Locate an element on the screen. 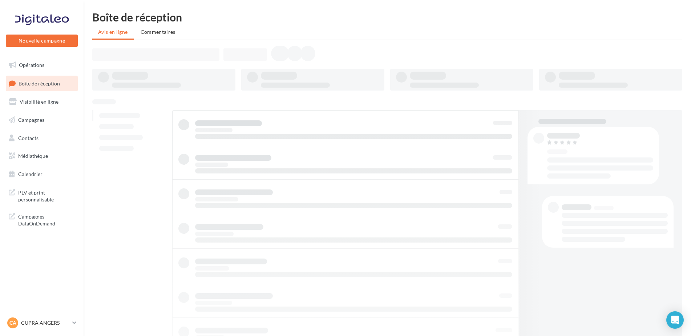  a: Contacts is located at coordinates (42, 138).